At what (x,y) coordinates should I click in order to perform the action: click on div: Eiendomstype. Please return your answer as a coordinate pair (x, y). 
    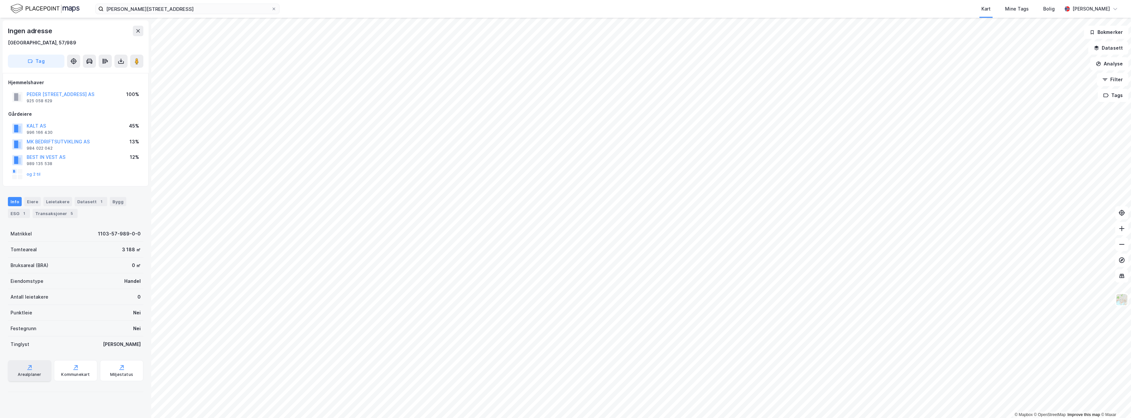
    Looking at the image, I should click on (27, 281).